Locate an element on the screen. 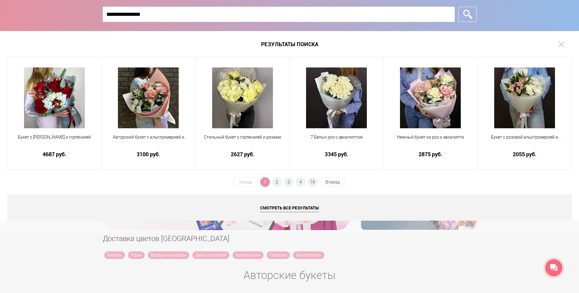 The height and width of the screenshot is (293, 579). span: 4 is located at coordinates (301, 182).